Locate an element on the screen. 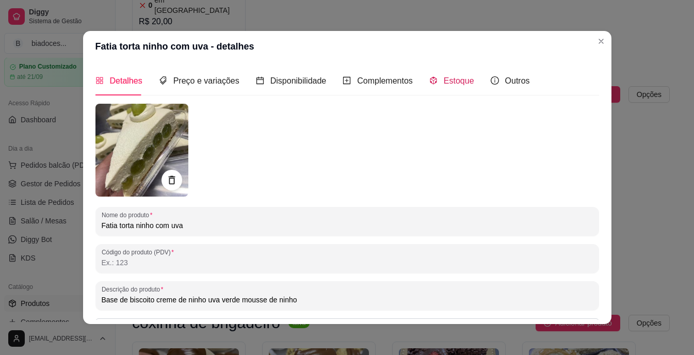 Image resolution: width=694 pixels, height=355 pixels. span: appstore is located at coordinates (100, 80).